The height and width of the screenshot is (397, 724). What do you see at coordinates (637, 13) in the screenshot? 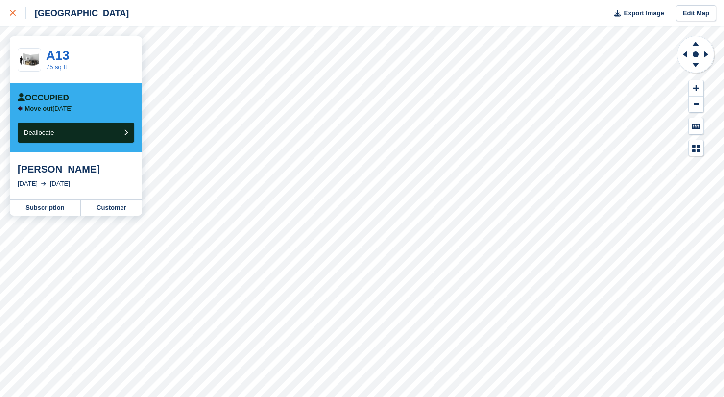
I see `button: Export Image` at bounding box center [637, 13].